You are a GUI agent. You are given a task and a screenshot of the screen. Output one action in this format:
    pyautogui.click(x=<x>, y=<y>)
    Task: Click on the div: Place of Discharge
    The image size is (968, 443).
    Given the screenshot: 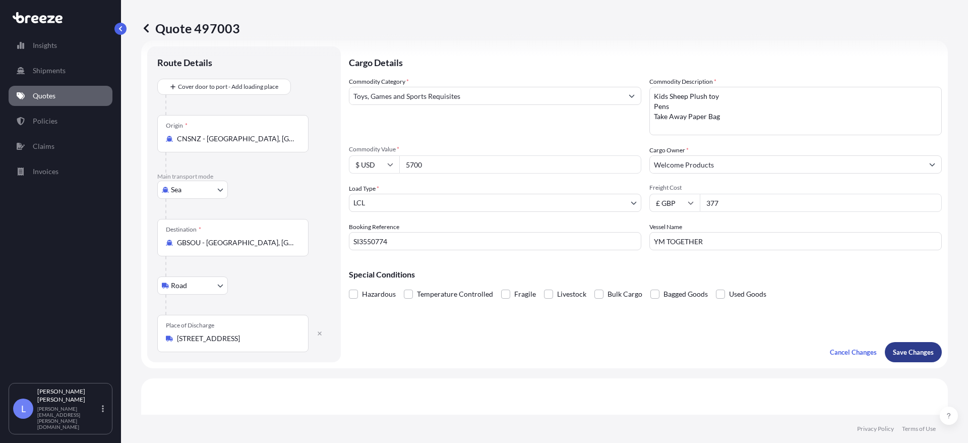 What is the action you would take?
    pyautogui.click(x=190, y=325)
    